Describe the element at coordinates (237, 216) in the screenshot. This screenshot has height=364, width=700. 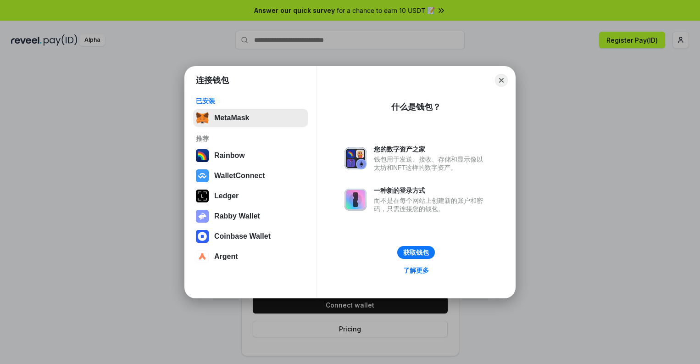
I see `div: Rabby Wallet` at that location.